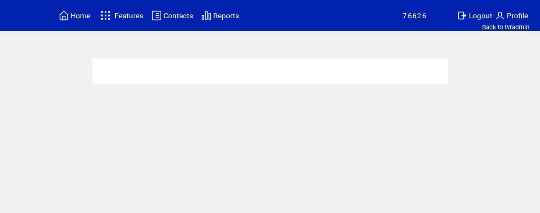  What do you see at coordinates (64, 15) in the screenshot?
I see `img: home.svg` at bounding box center [64, 15].